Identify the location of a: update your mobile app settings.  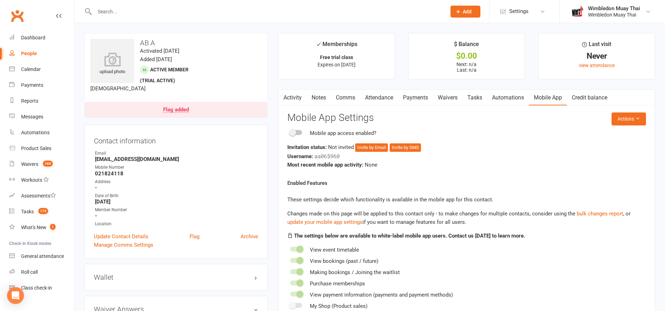
(325, 222).